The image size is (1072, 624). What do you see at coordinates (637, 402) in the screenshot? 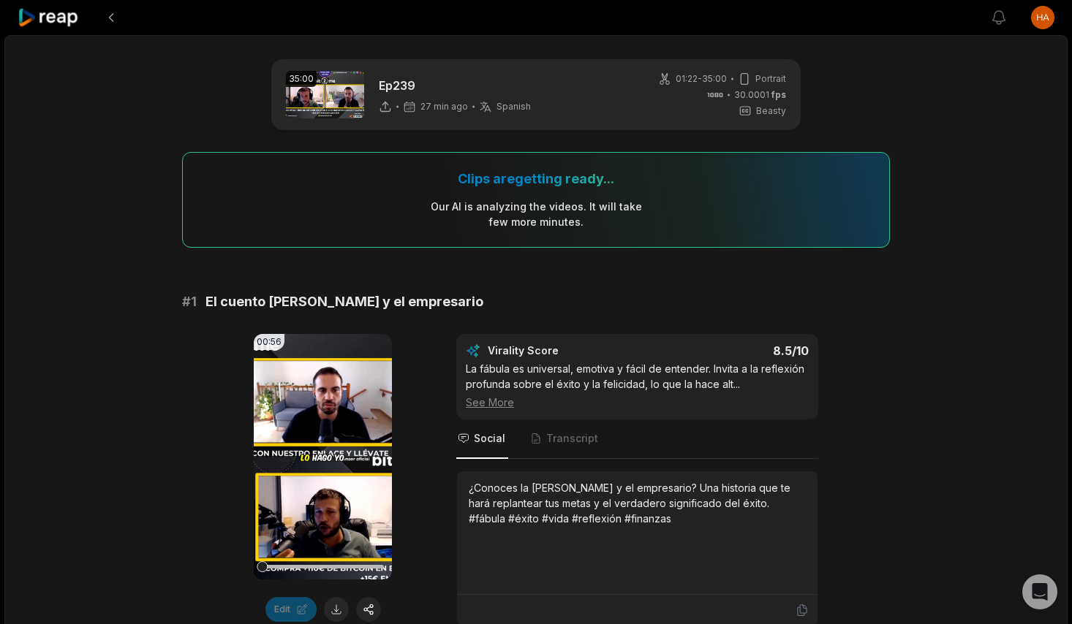
I see `div: See More` at bounding box center [637, 402].